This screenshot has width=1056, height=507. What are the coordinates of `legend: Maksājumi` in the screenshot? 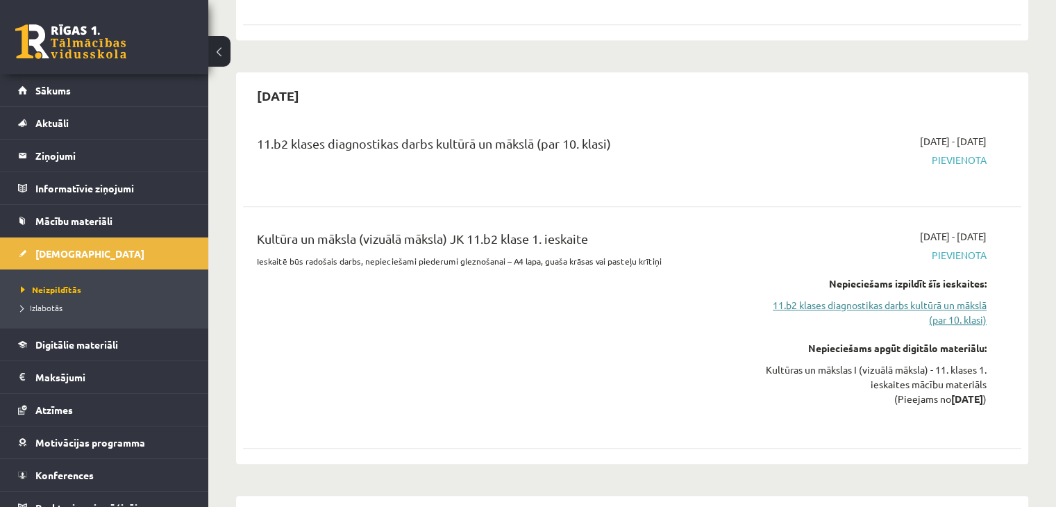 It's located at (113, 377).